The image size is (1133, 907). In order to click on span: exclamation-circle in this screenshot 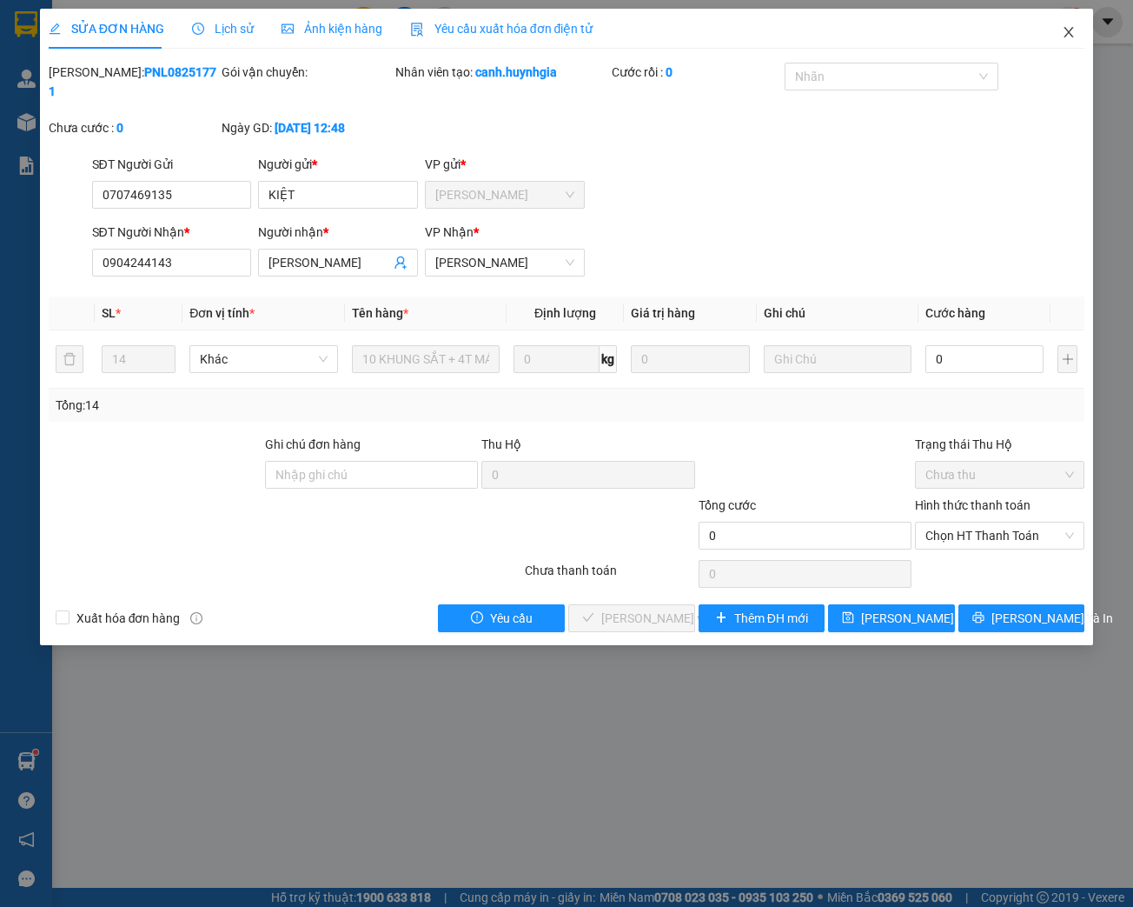, I will do `click(477, 618)`.